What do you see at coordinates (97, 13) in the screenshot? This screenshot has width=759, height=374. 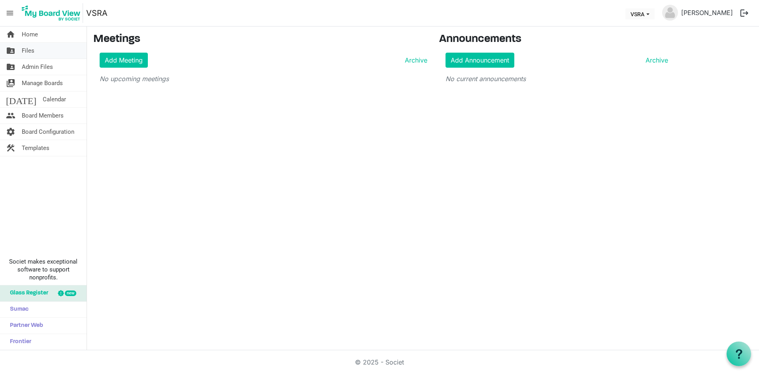 I see `a: VSRA` at bounding box center [97, 13].